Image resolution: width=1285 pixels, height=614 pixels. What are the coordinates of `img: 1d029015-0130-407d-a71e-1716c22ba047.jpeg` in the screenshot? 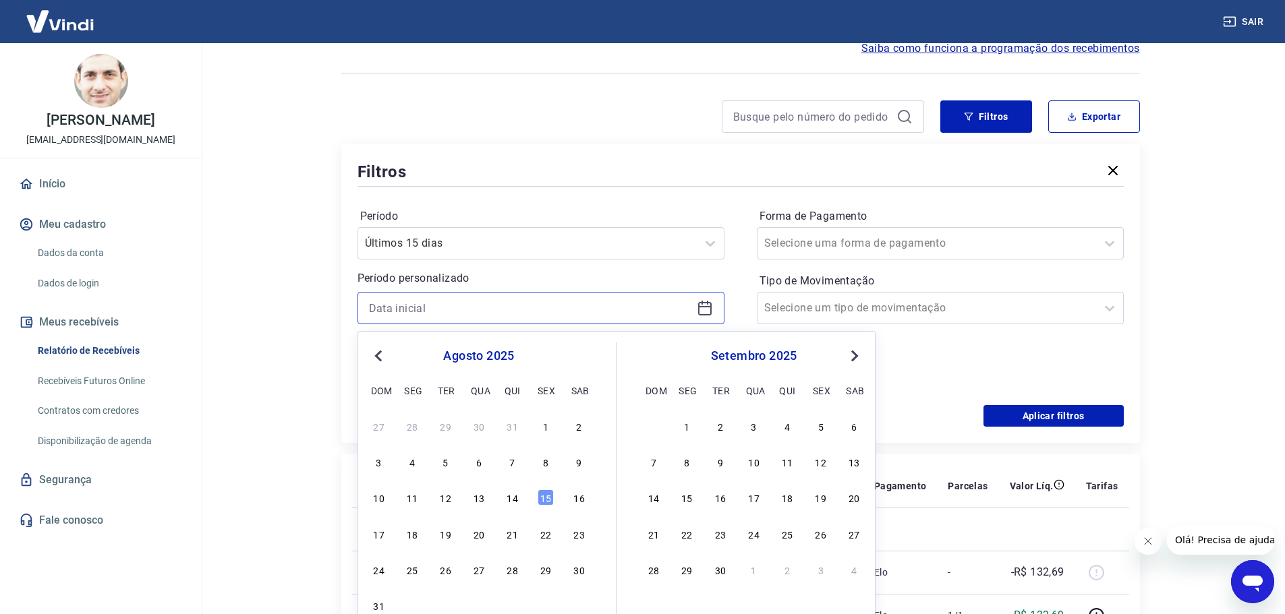 It's located at (101, 81).